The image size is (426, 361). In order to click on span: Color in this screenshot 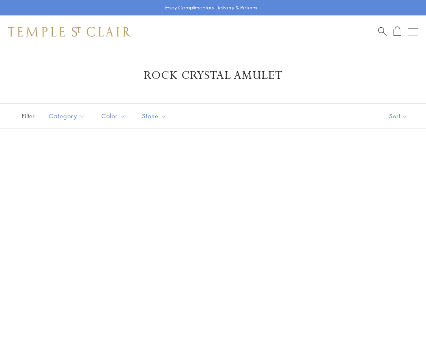, I will do `click(115, 116)`.